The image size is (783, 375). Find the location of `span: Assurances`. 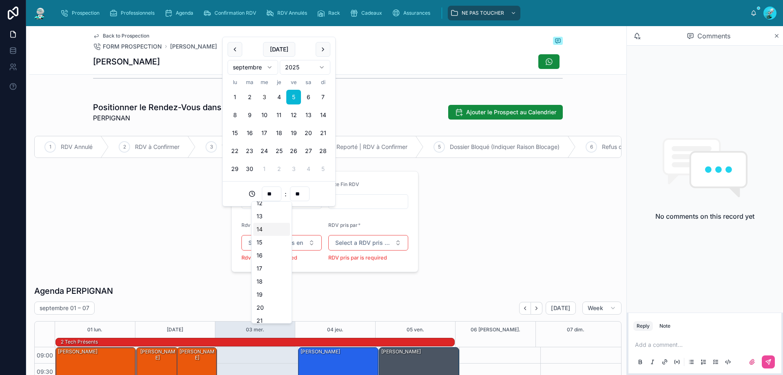

span: Assurances is located at coordinates (417, 13).